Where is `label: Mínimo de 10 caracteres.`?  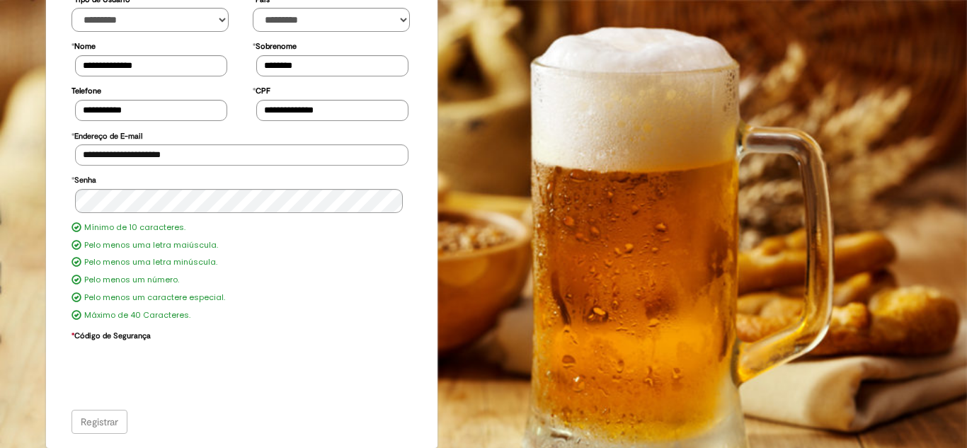
label: Mínimo de 10 caracteres. is located at coordinates (135, 228).